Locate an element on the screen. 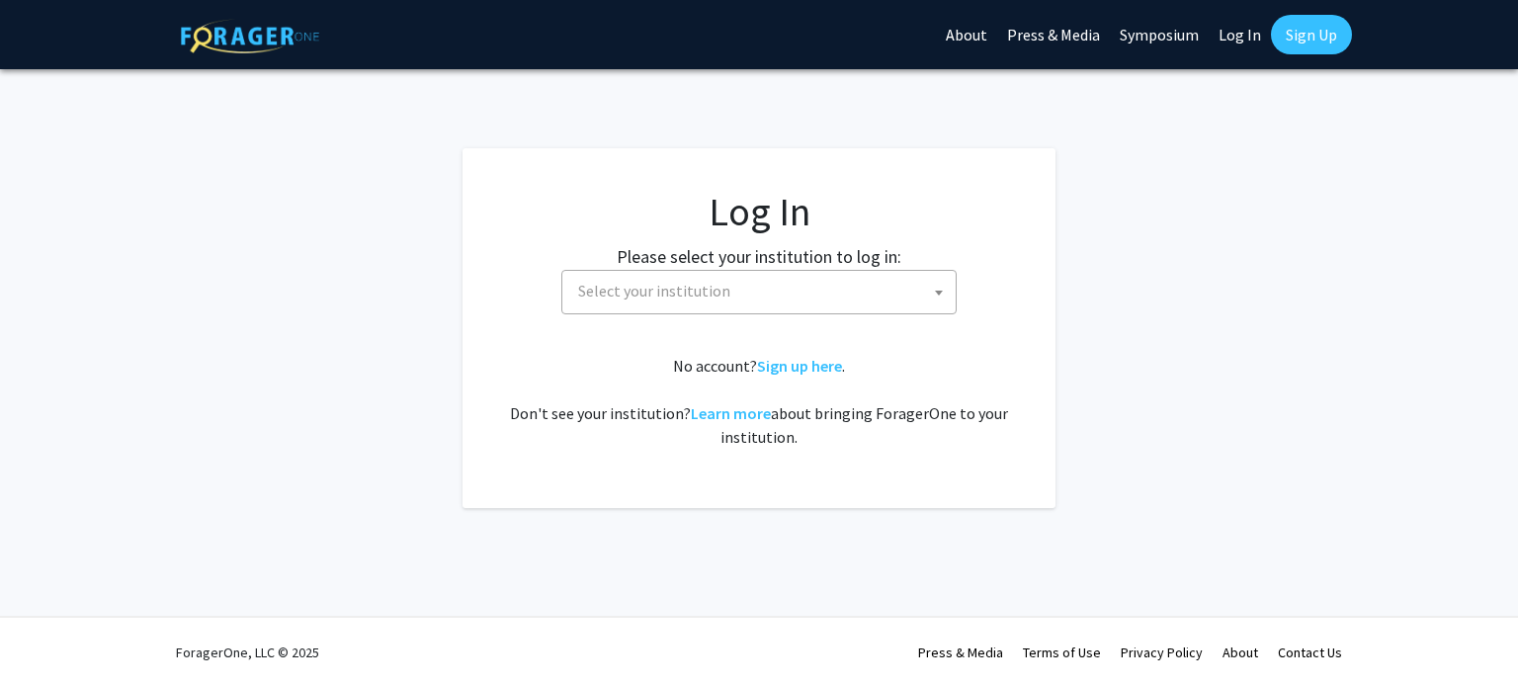 The image size is (1518, 687). a: About is located at coordinates (1240, 652).